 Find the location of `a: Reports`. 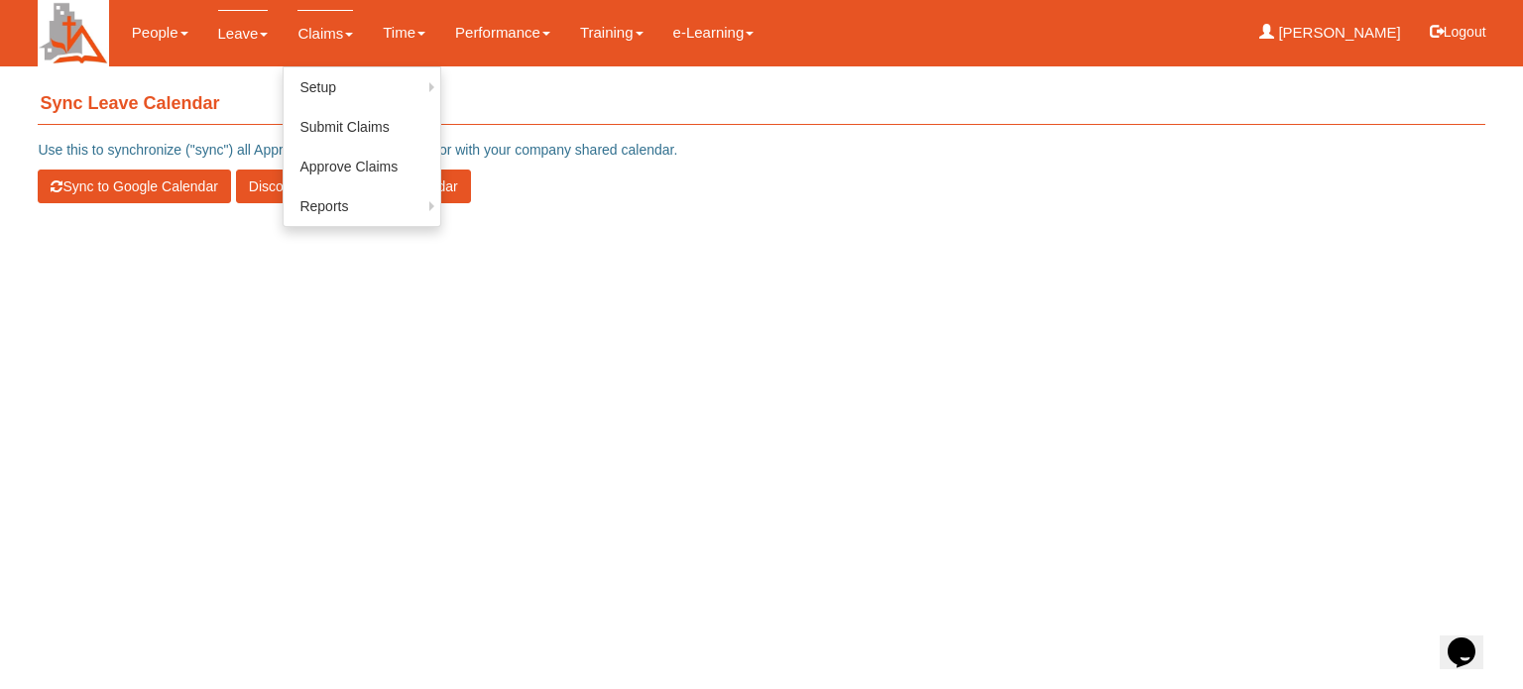

a: Reports is located at coordinates (362, 206).